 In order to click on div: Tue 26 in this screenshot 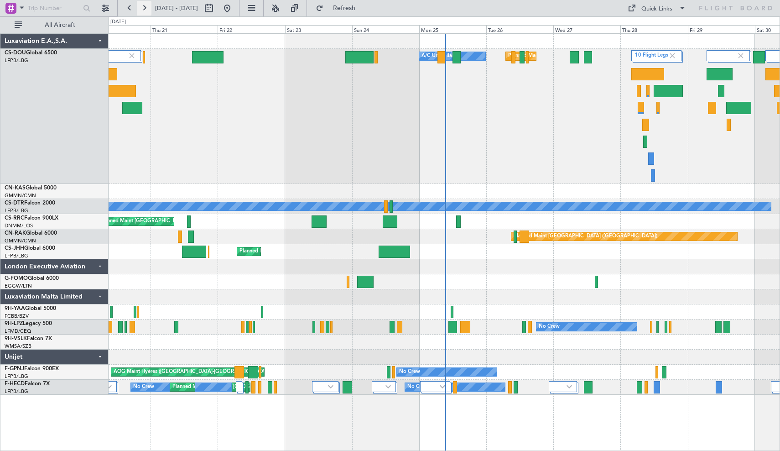, I will do `click(519, 29)`.